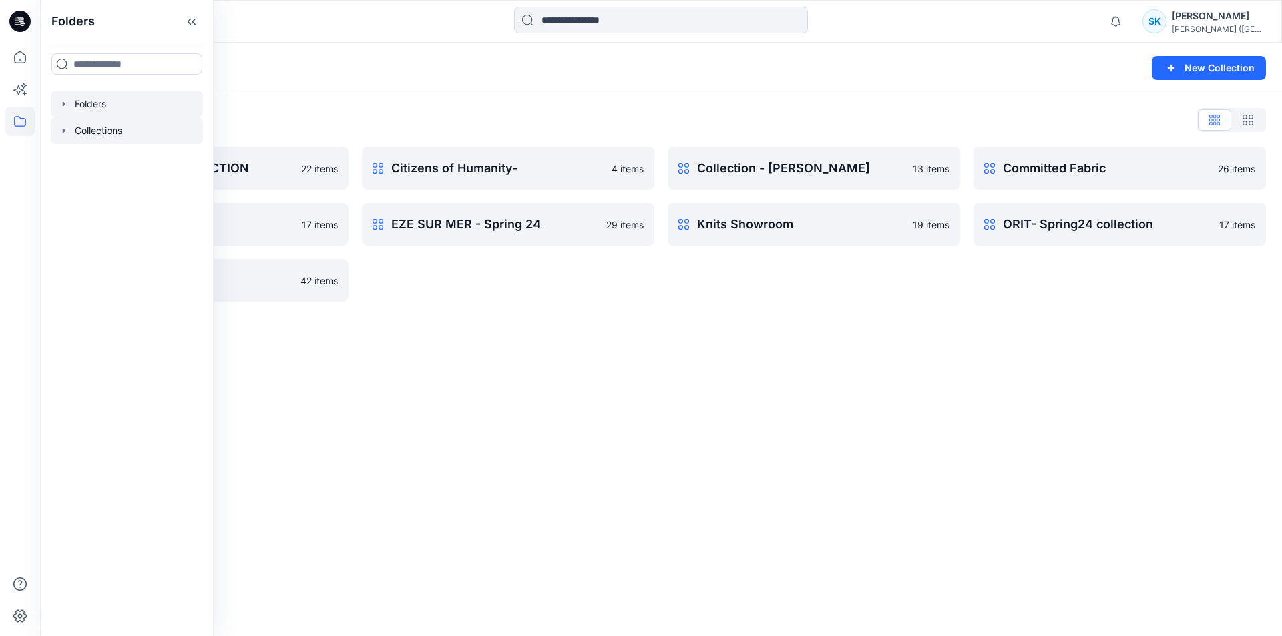 The width and height of the screenshot is (1282, 636). Describe the element at coordinates (814, 224) in the screenshot. I see `a: Knits Showroom19 items` at that location.